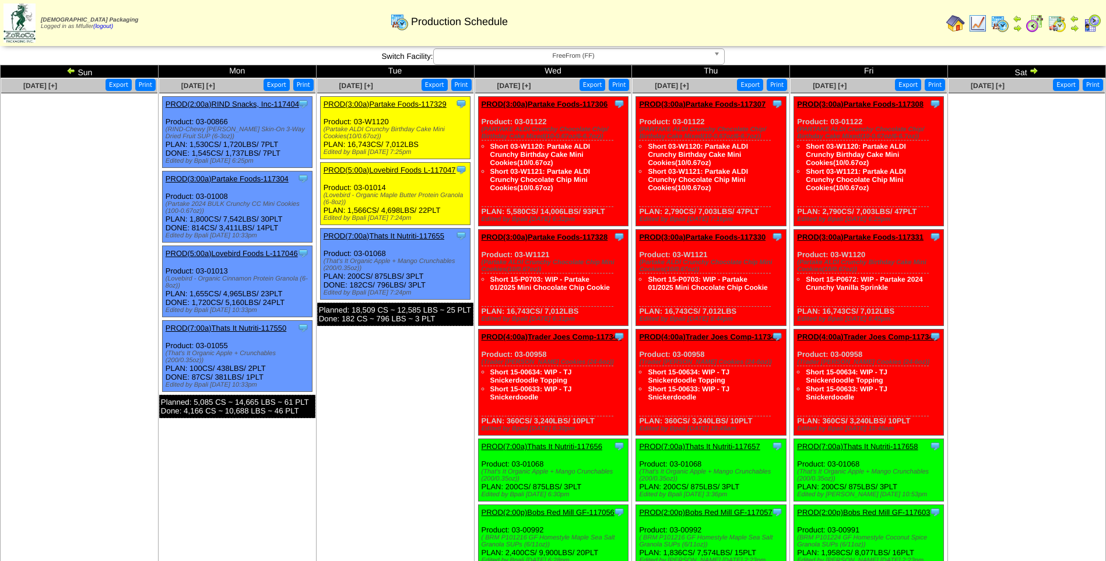 This screenshot has height=561, width=1106. What do you see at coordinates (103, 26) in the screenshot?
I see `a: (logout)` at bounding box center [103, 26].